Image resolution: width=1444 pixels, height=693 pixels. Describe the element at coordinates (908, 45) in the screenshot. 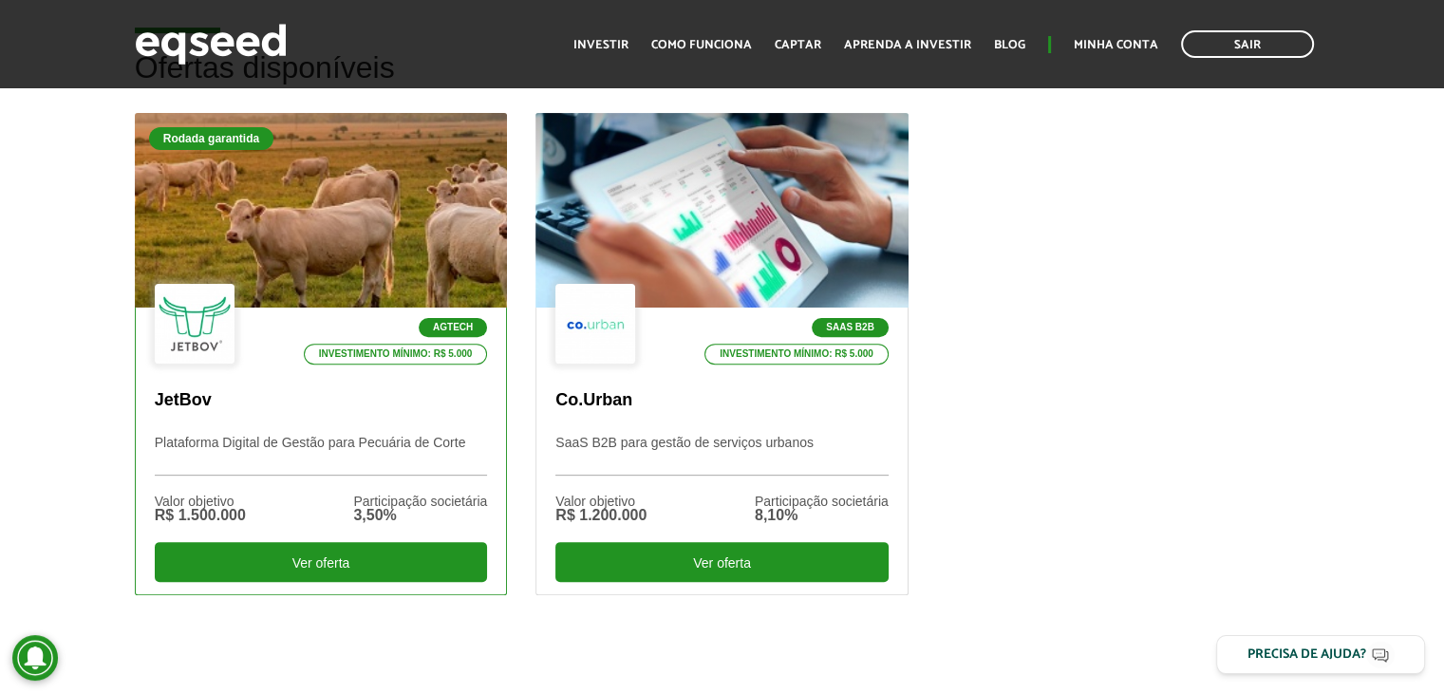

I see `a: Aprenda a investir` at that location.